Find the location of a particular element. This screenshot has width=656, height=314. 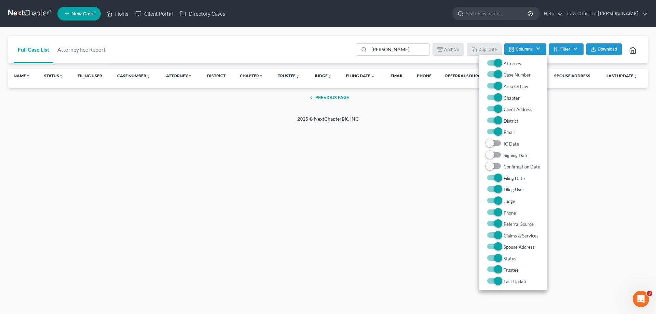

span: Judge is located at coordinates (510, 201).